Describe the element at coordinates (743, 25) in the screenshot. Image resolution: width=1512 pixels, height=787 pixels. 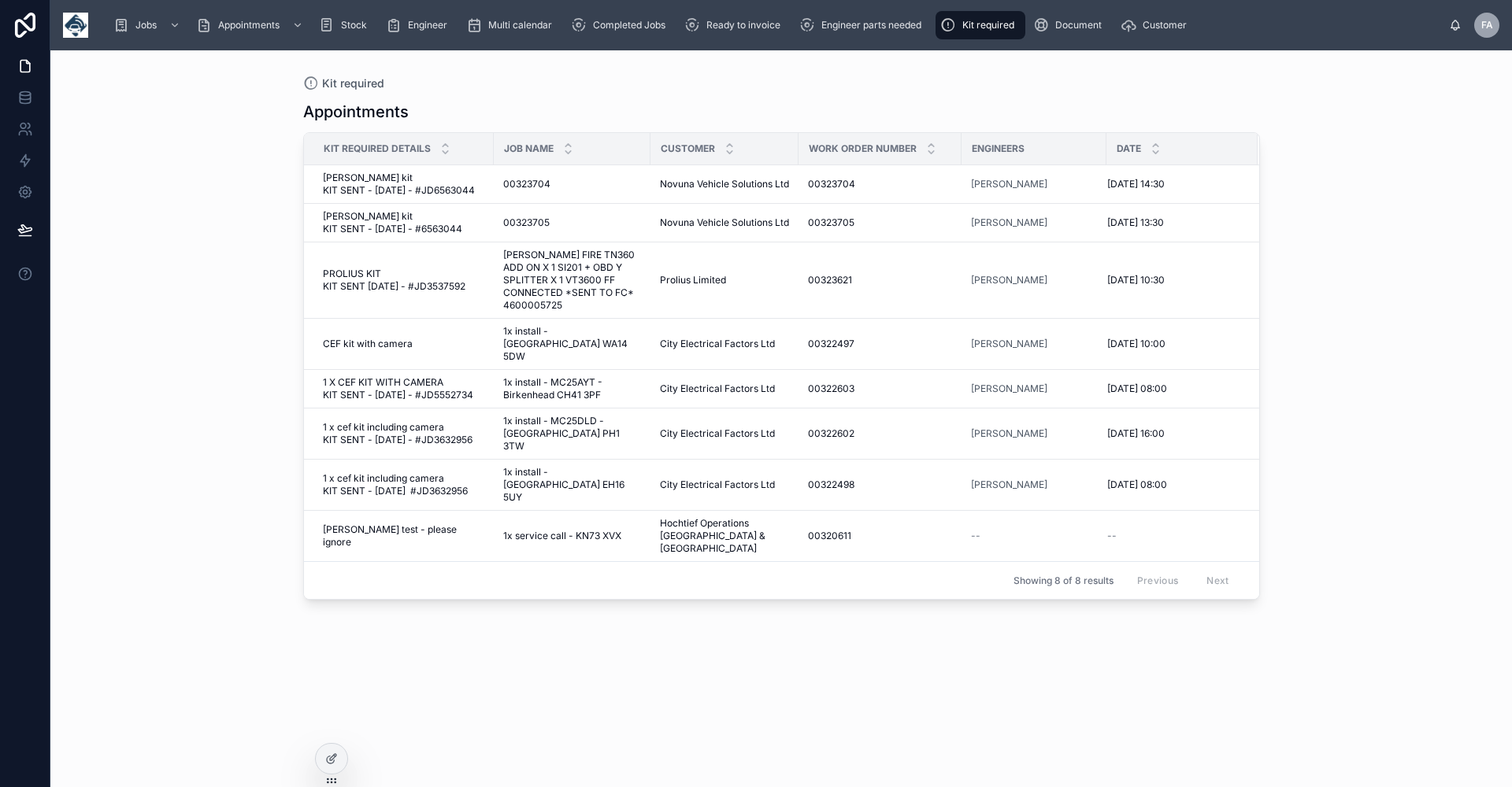
I see `span: Ready to invoice` at that location.